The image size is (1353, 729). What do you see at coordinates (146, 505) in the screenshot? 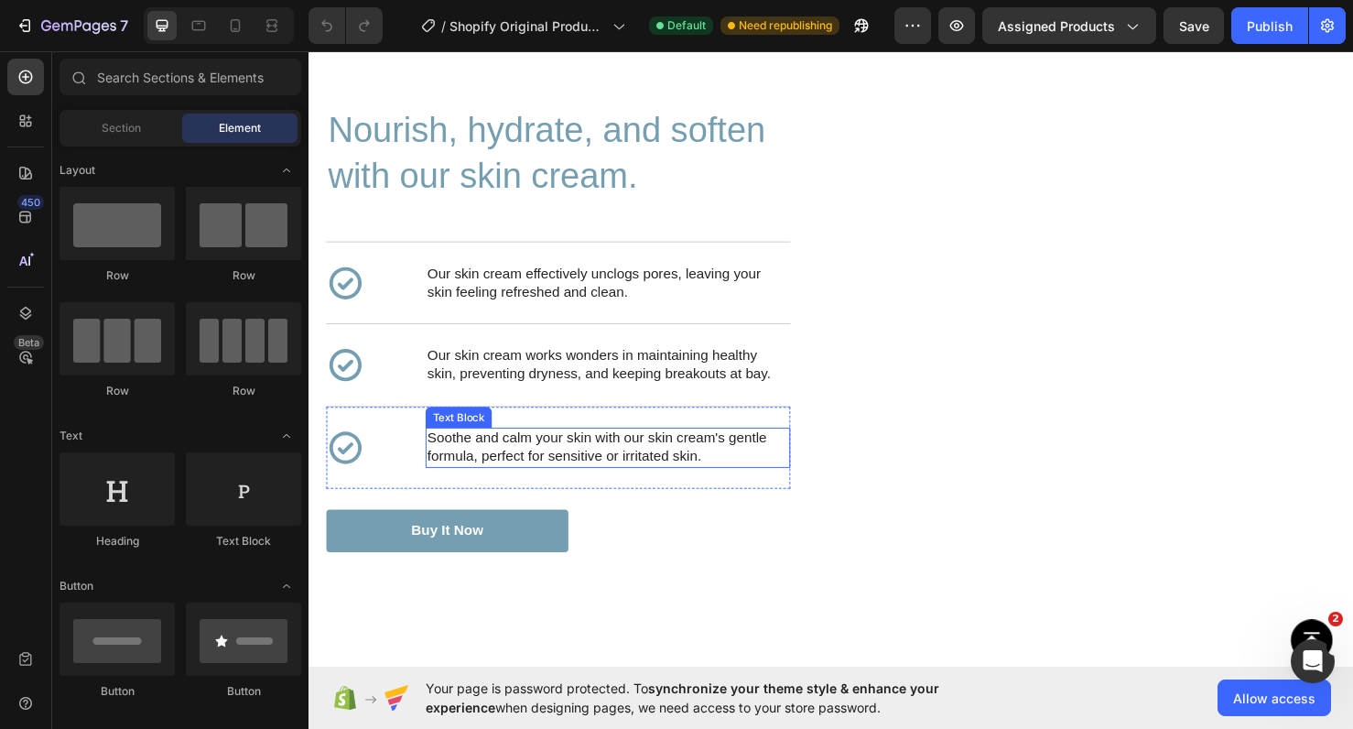
I see `a: Buy It Now` at bounding box center [146, 505].